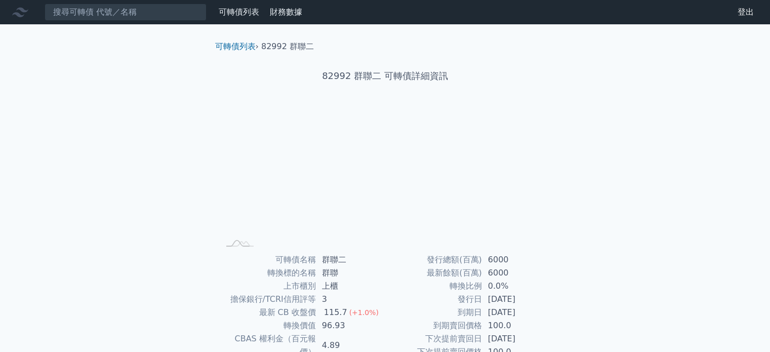 The height and width of the screenshot is (352, 770). Describe the element at coordinates (267, 273) in the screenshot. I see `td: 轉換標的名稱` at that location.